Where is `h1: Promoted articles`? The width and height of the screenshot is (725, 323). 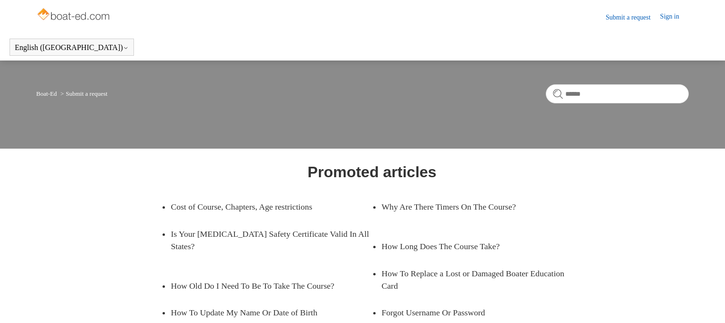 h1: Promoted articles is located at coordinates (372, 172).